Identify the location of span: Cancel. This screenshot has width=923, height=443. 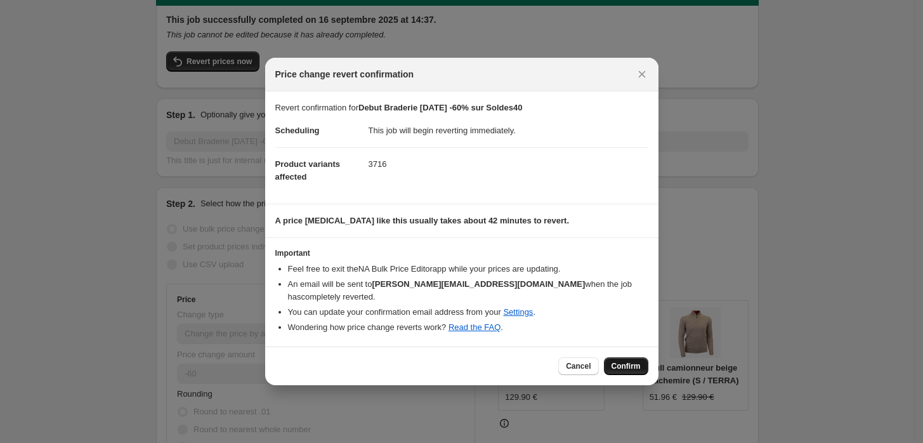
(578, 366).